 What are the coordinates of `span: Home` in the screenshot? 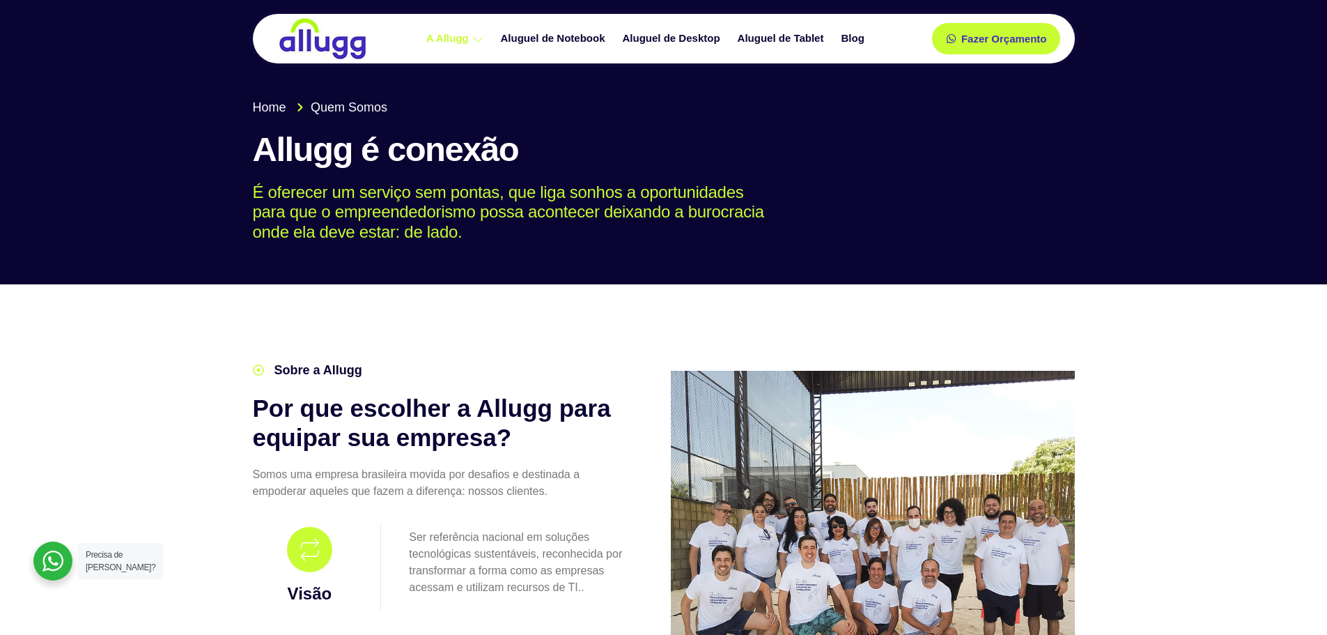 It's located at (270, 107).